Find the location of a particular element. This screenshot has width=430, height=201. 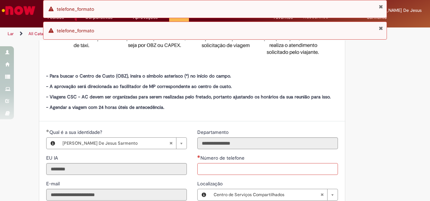

abbr: Localização de campo limpo is located at coordinates (322, 194).